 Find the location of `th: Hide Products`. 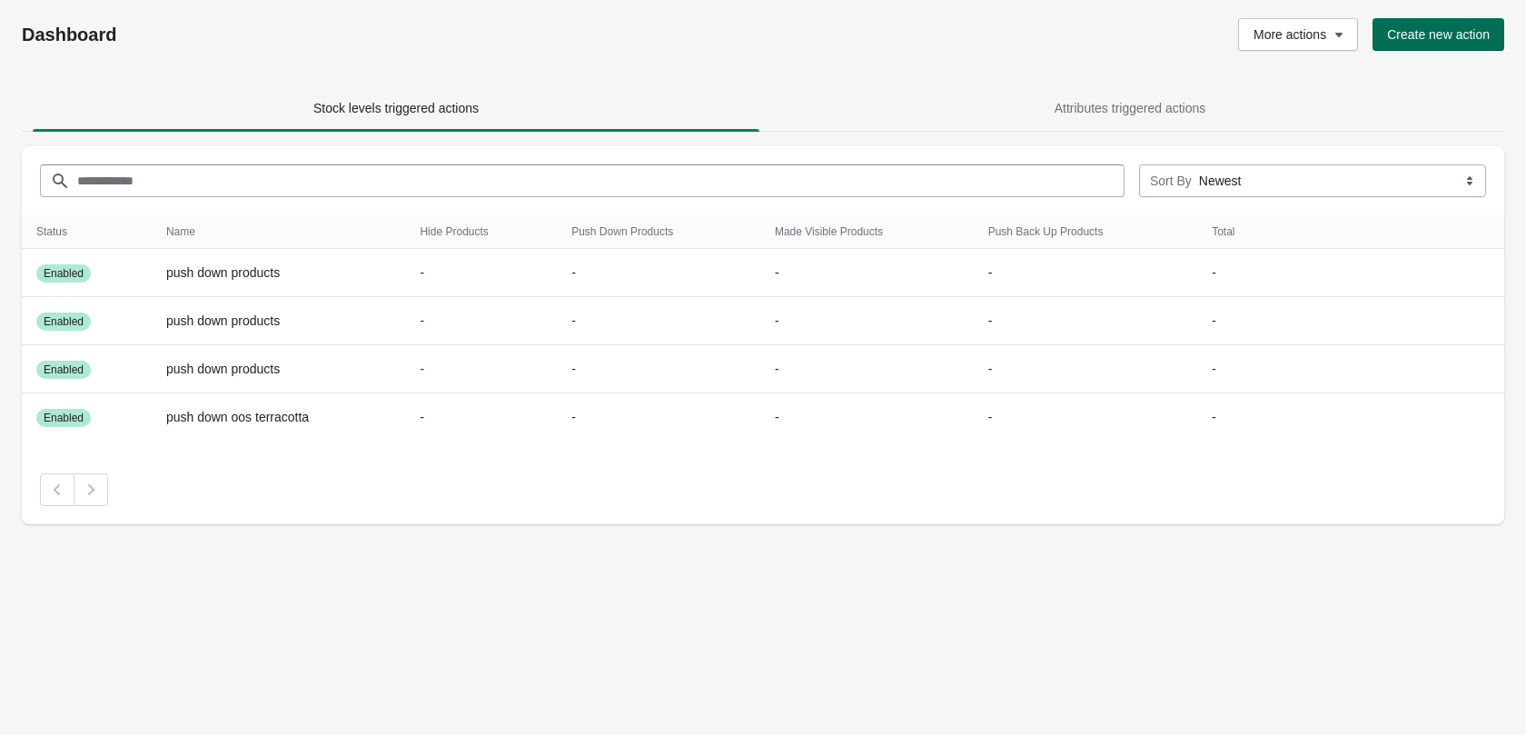

th: Hide Products is located at coordinates (481, 232).